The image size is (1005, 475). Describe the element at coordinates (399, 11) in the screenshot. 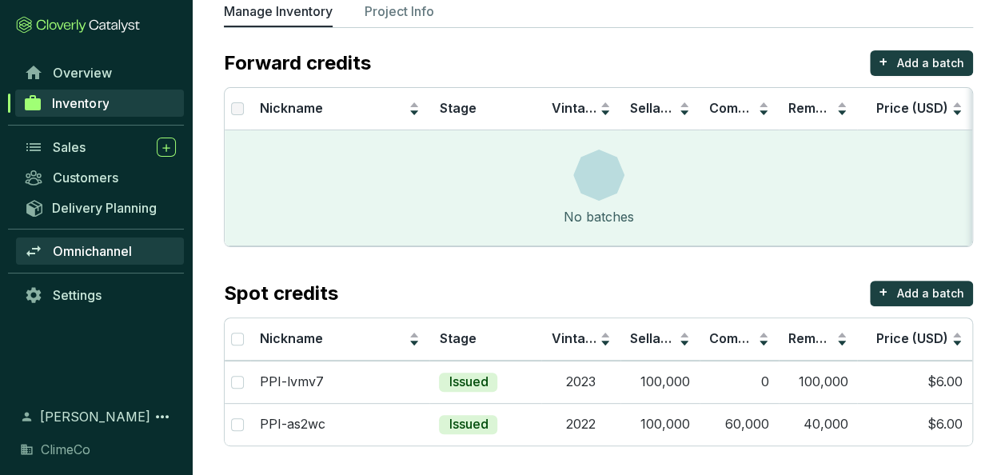

I see `p: Project Info` at that location.